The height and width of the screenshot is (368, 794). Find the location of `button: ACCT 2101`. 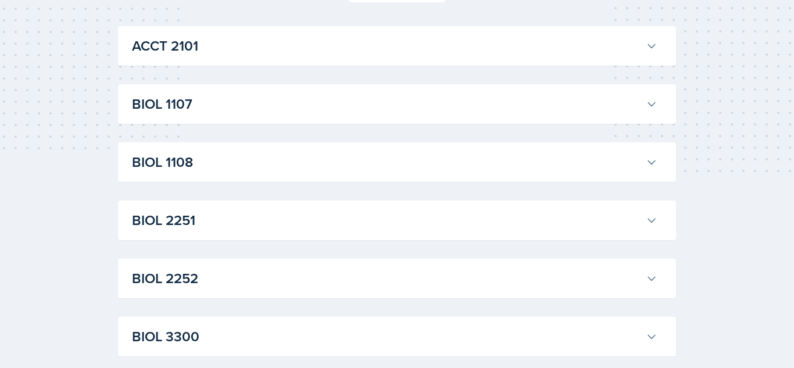

button: ACCT 2101 is located at coordinates (395, 46).